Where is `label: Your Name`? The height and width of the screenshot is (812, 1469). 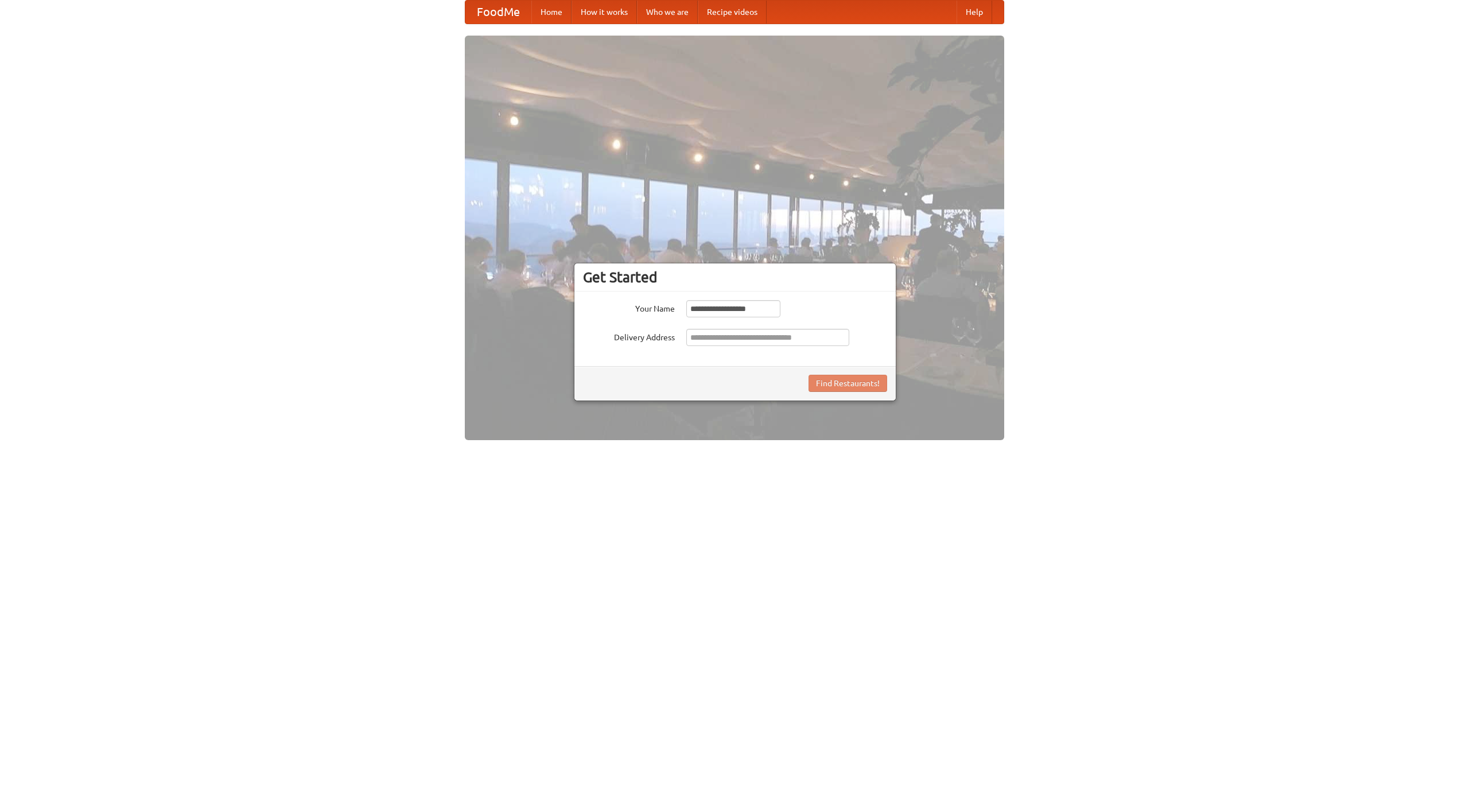 label: Your Name is located at coordinates (629, 307).